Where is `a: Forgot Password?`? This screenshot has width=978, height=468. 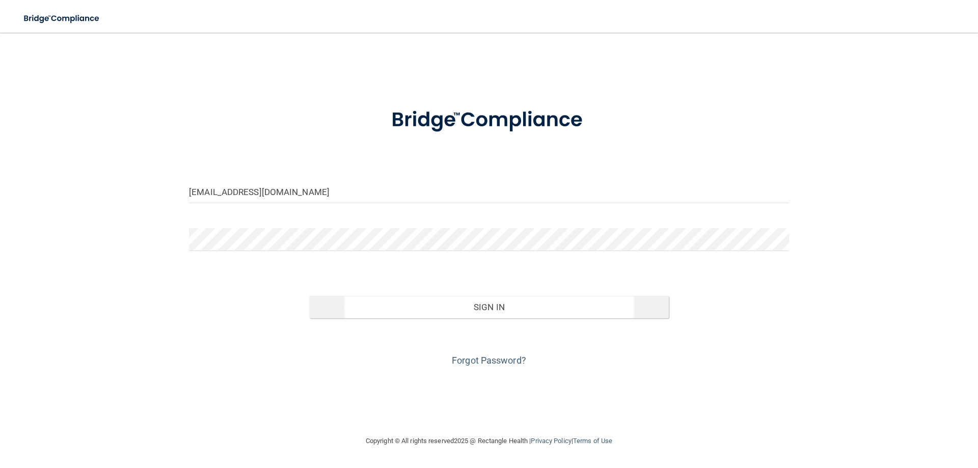
a: Forgot Password? is located at coordinates (489, 360).